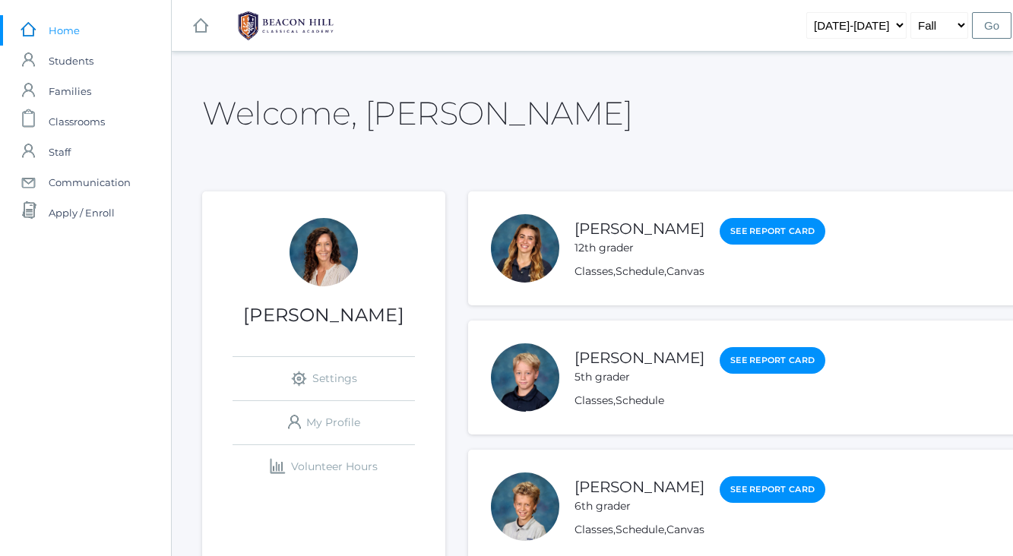 This screenshot has height=556, width=1013. What do you see at coordinates (71, 61) in the screenshot?
I see `span: Students` at bounding box center [71, 61].